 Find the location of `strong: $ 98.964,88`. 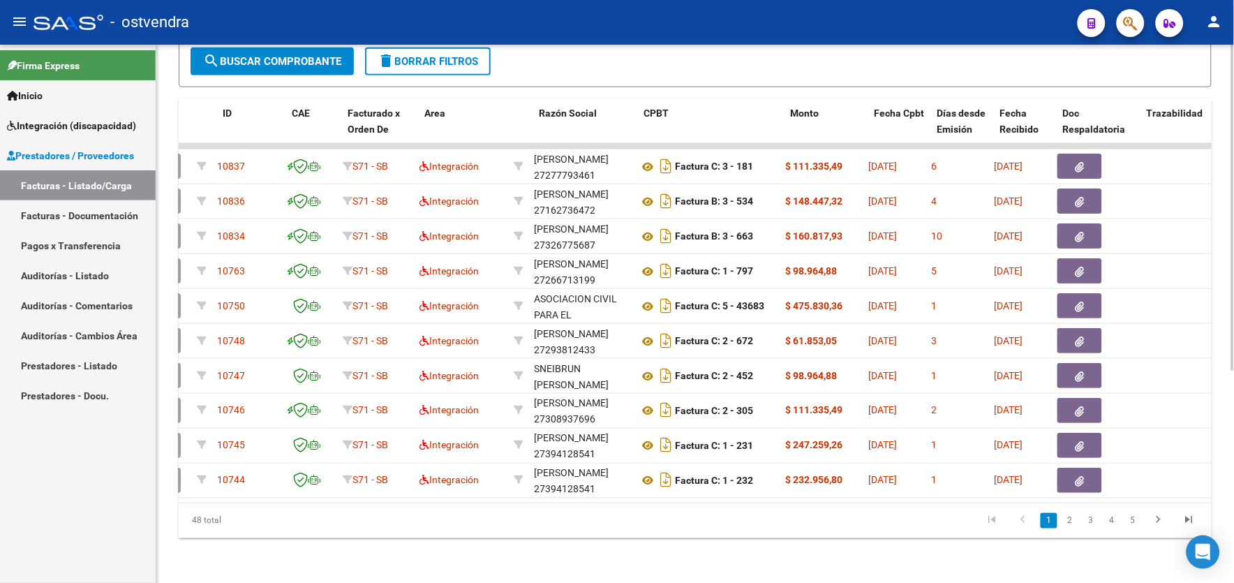

strong: $ 98.964,88 is located at coordinates (811, 376).